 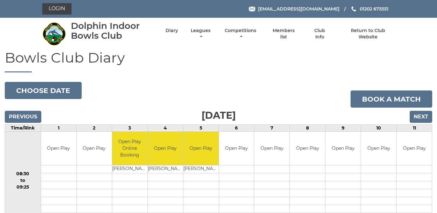 What do you see at coordinates (241, 34) in the screenshot?
I see `a: Competitions` at bounding box center [241, 34].